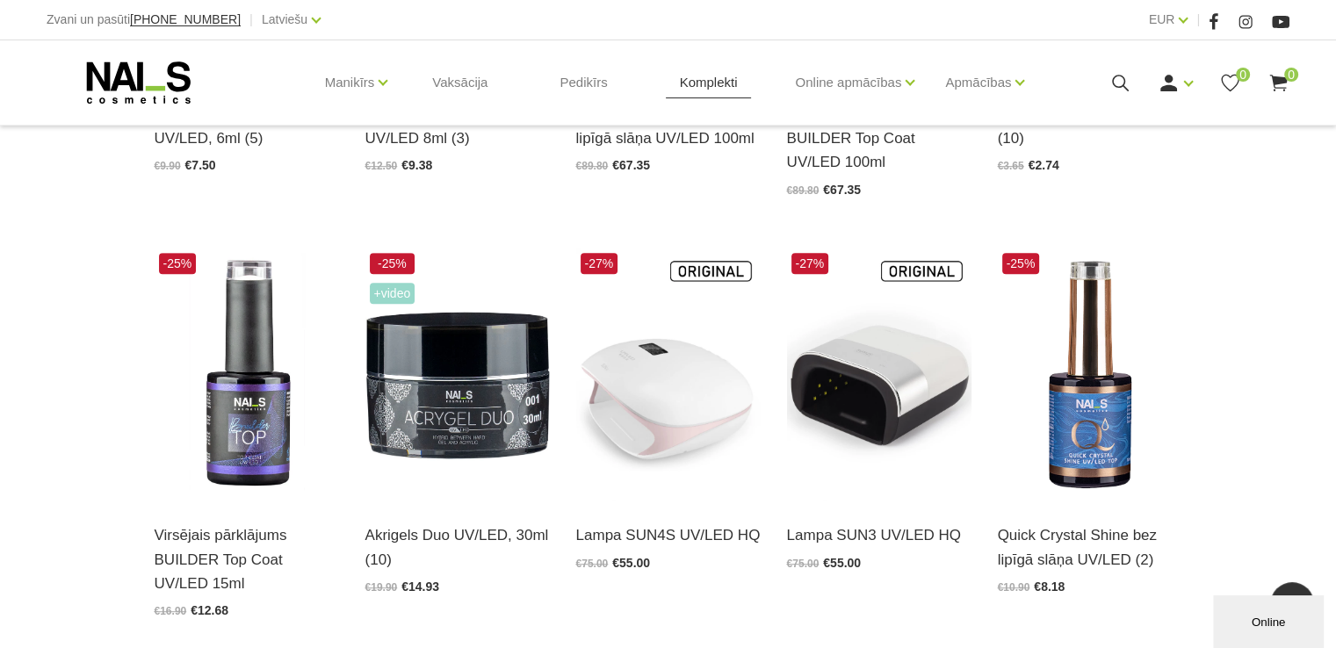 The image size is (1336, 648). Describe the element at coordinates (1162, 19) in the screenshot. I see `a: EUR` at that location.